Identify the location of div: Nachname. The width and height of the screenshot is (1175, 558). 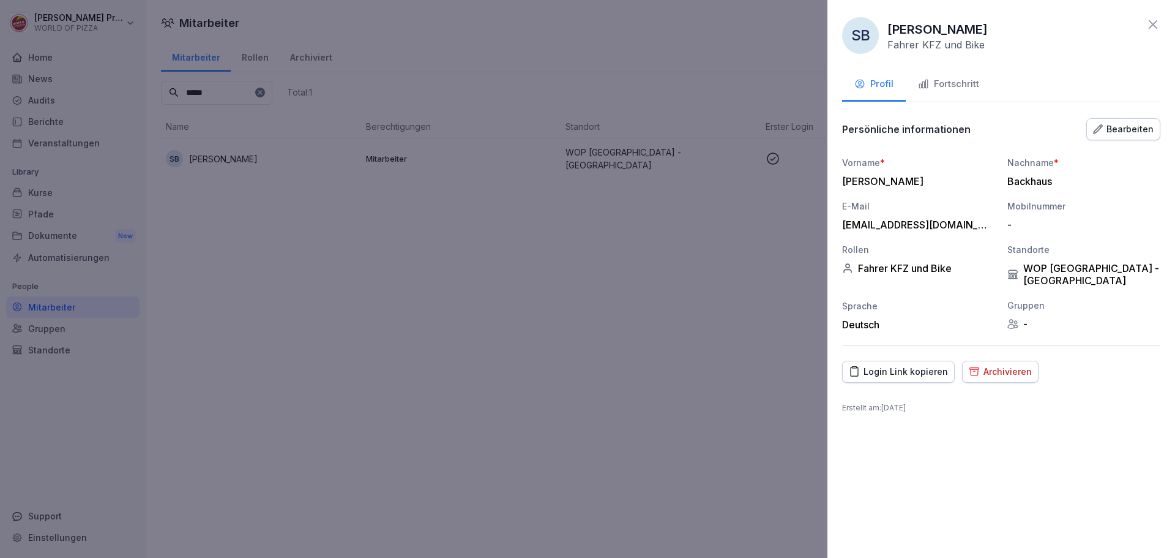
(1084, 162).